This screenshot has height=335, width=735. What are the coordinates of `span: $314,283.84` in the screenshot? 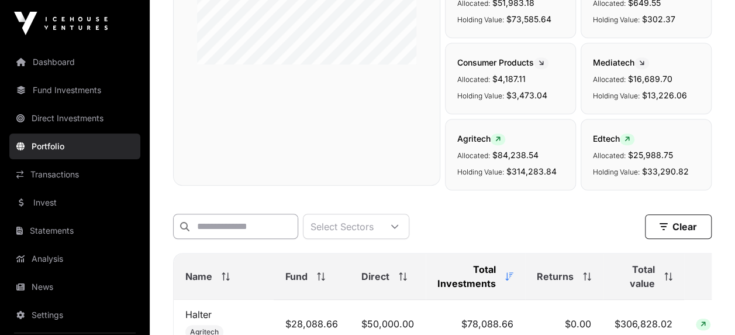 It's located at (532, 171).